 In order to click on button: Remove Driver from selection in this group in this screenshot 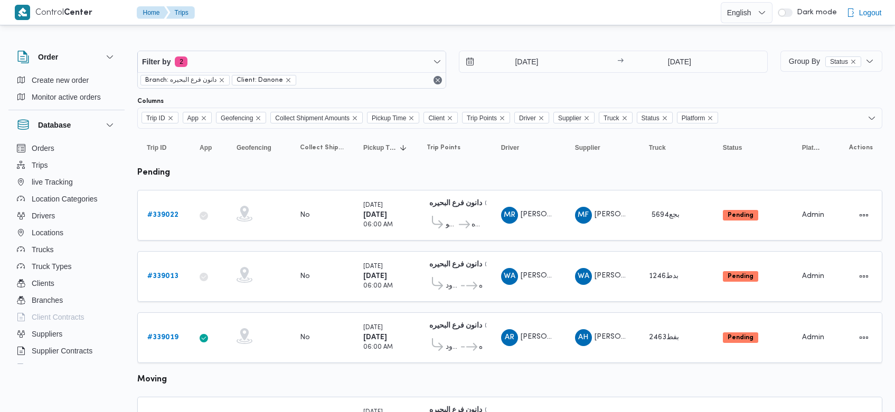, I will do `click(541, 118)`.